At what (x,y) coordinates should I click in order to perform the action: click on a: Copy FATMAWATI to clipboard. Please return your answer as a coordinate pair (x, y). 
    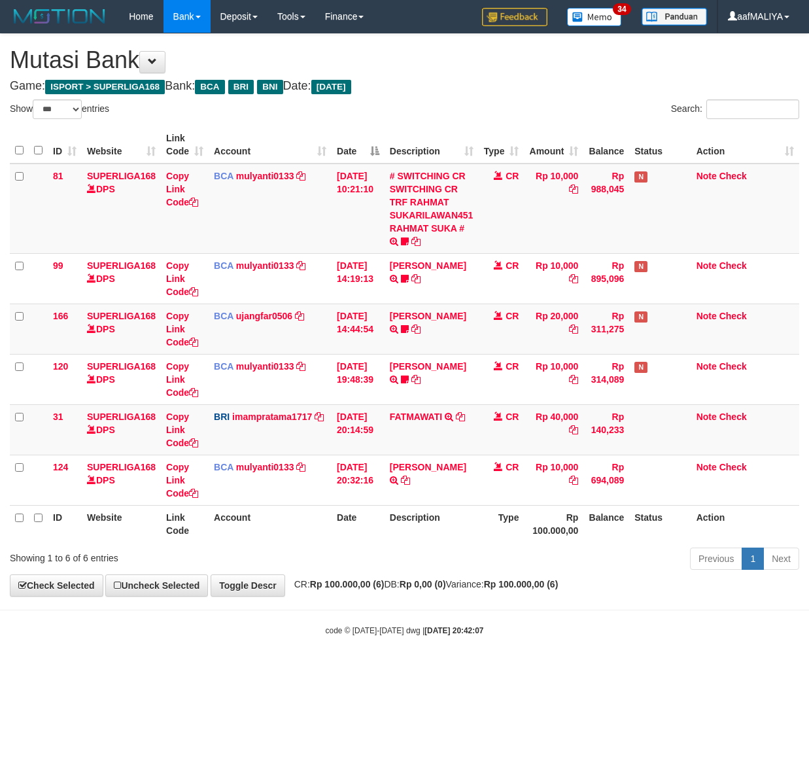
    Looking at the image, I should click on (460, 417).